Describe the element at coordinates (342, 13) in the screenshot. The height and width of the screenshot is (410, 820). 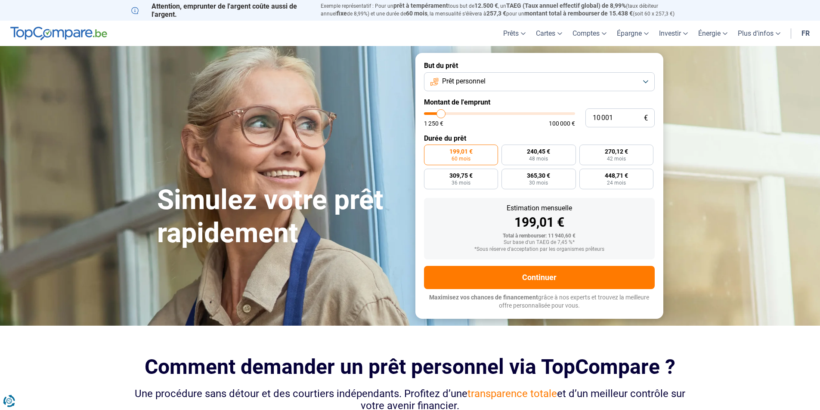
I see `span: fixe` at that location.